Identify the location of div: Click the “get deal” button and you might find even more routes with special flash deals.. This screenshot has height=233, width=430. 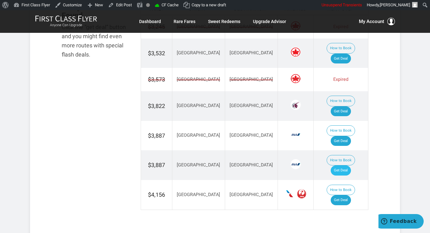
(96, 41).